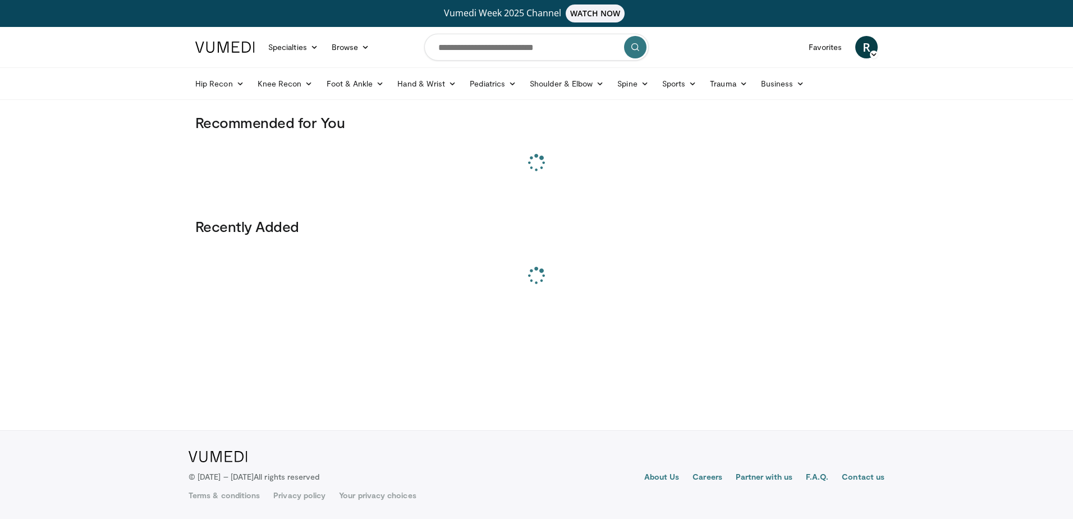 The width and height of the screenshot is (1073, 519). What do you see at coordinates (867, 47) in the screenshot?
I see `a: R` at bounding box center [867, 47].